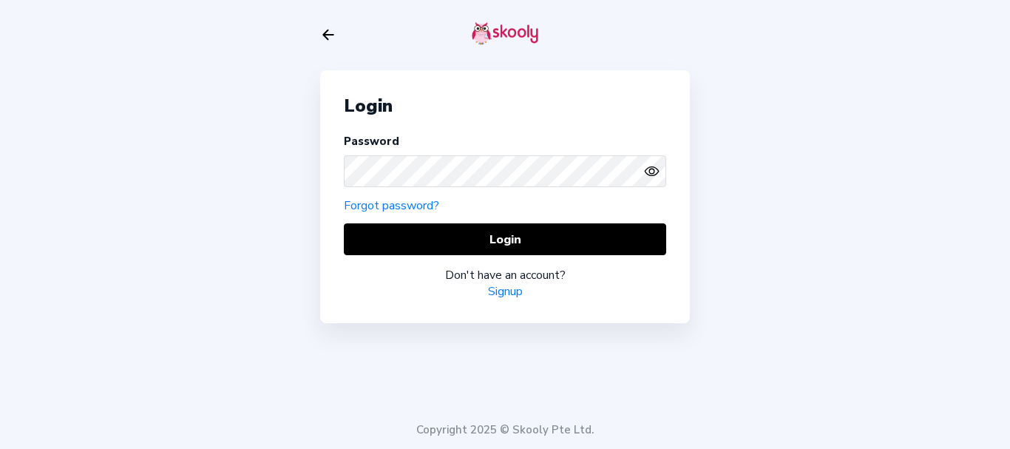  What do you see at coordinates (505, 106) in the screenshot?
I see `div: Login` at bounding box center [505, 106].